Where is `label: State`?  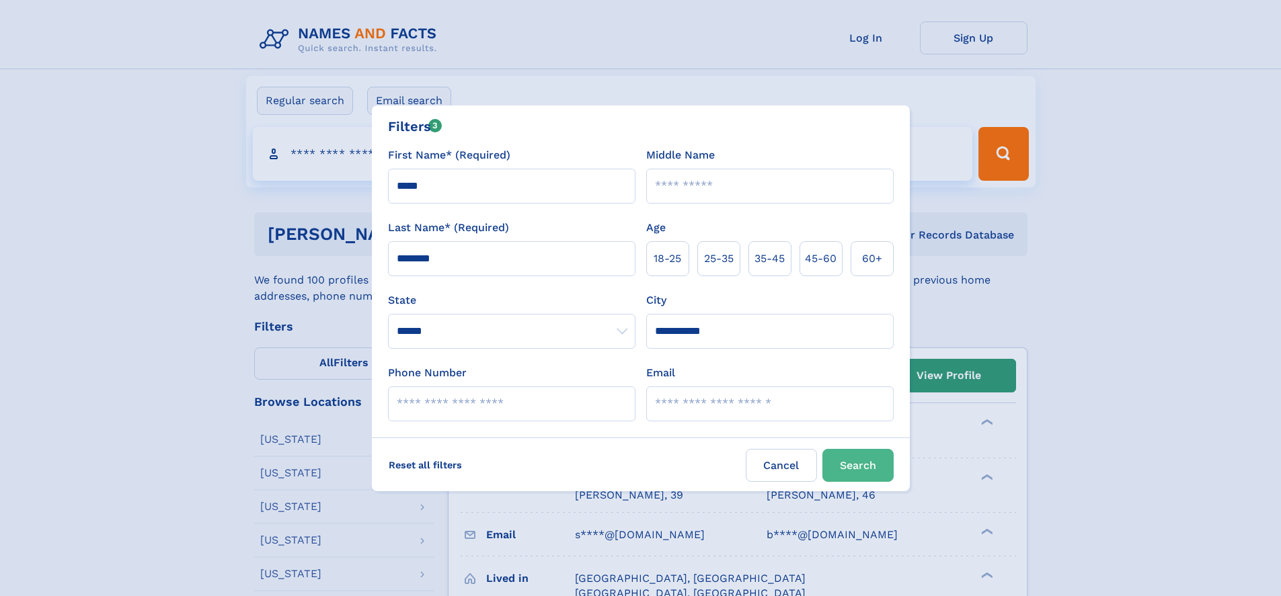 label: State is located at coordinates (512, 301).